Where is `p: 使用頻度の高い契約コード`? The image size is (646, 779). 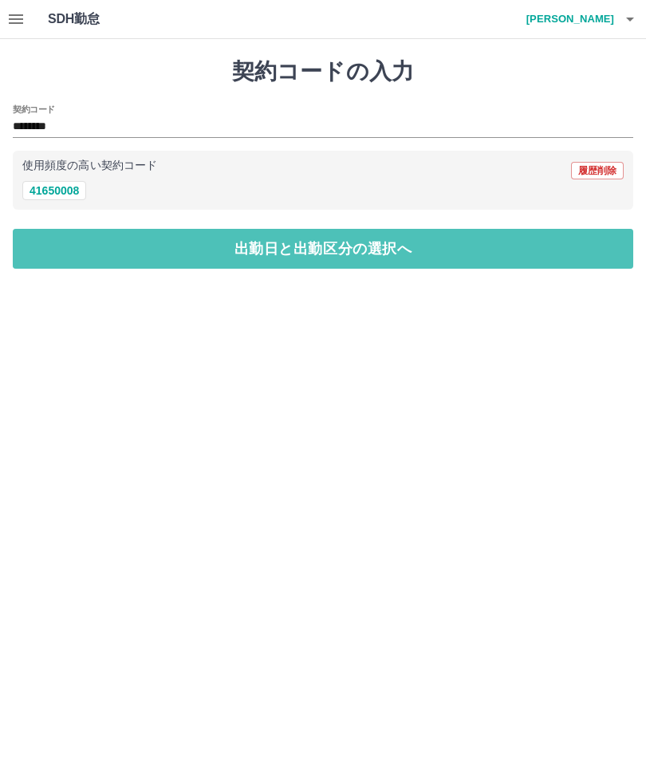 p: 使用頻度の高い契約コード is located at coordinates (89, 166).